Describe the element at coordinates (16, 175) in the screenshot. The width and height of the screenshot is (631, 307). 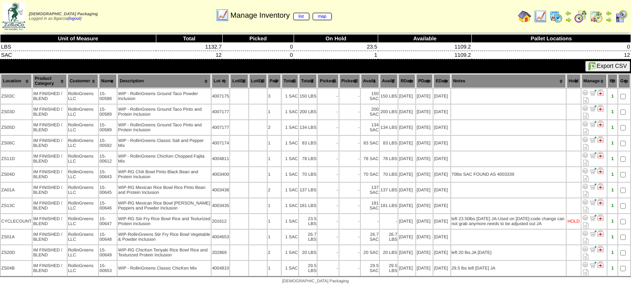
I see `td: ZS04D` at that location.